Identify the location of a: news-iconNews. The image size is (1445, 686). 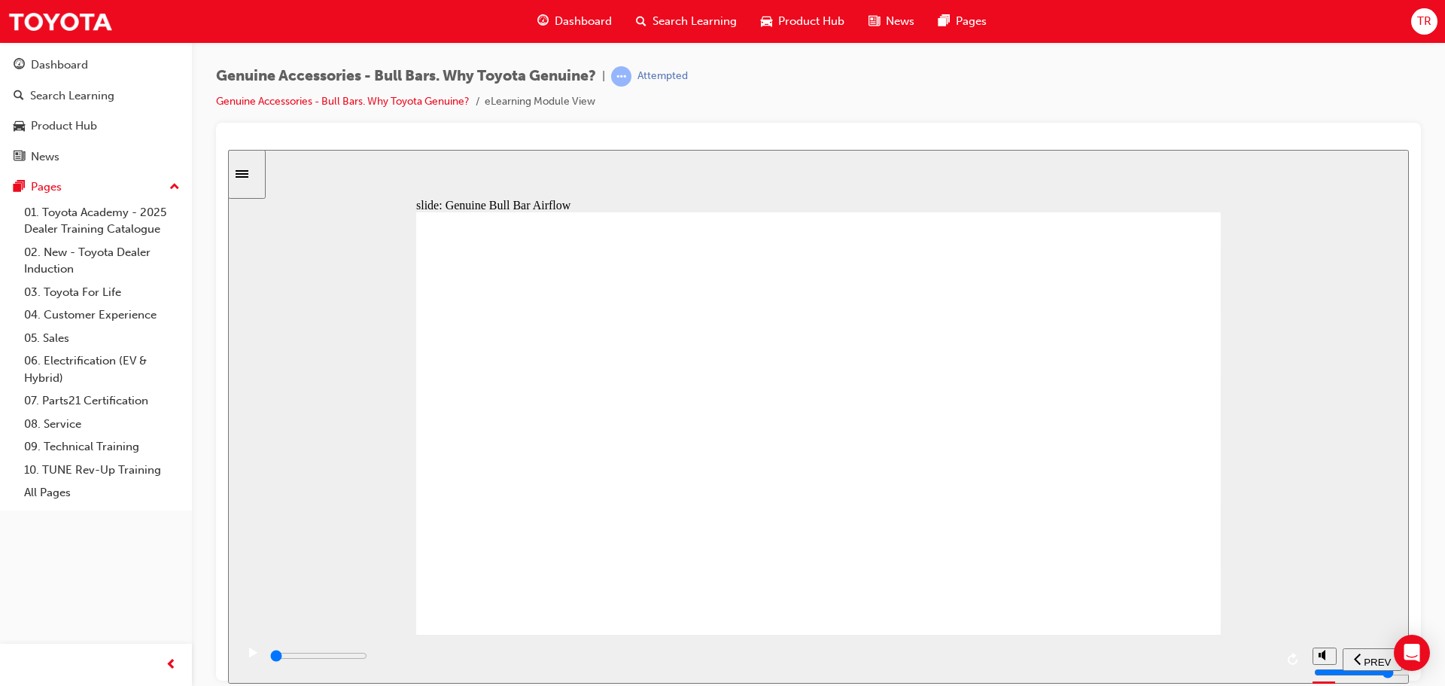
(891, 21).